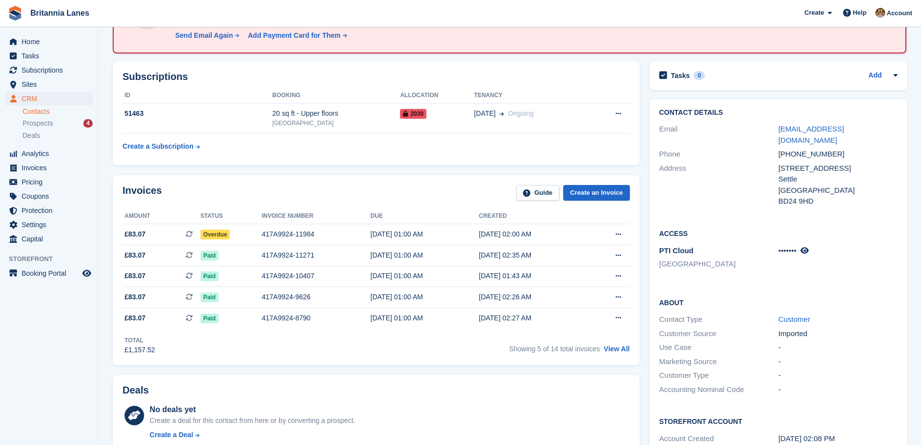 This screenshot has height=445, width=921. Describe the element at coordinates (51, 153) in the screenshot. I see `span: Analytics` at that location.